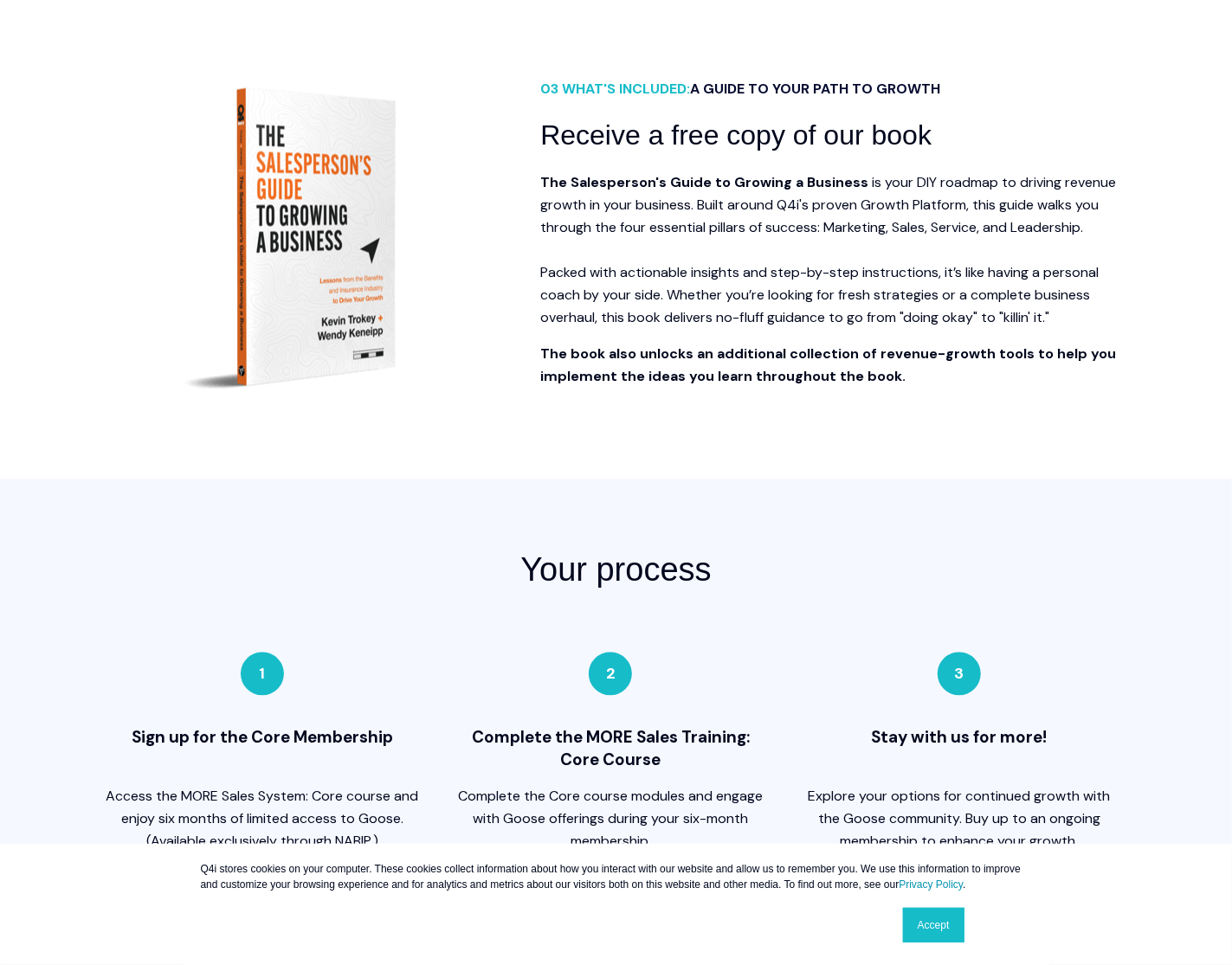 This screenshot has width=1232, height=965. Describe the element at coordinates (610, 756) in the screenshot. I see `span: Complete the MORE Sales Training: Core Course` at that location.